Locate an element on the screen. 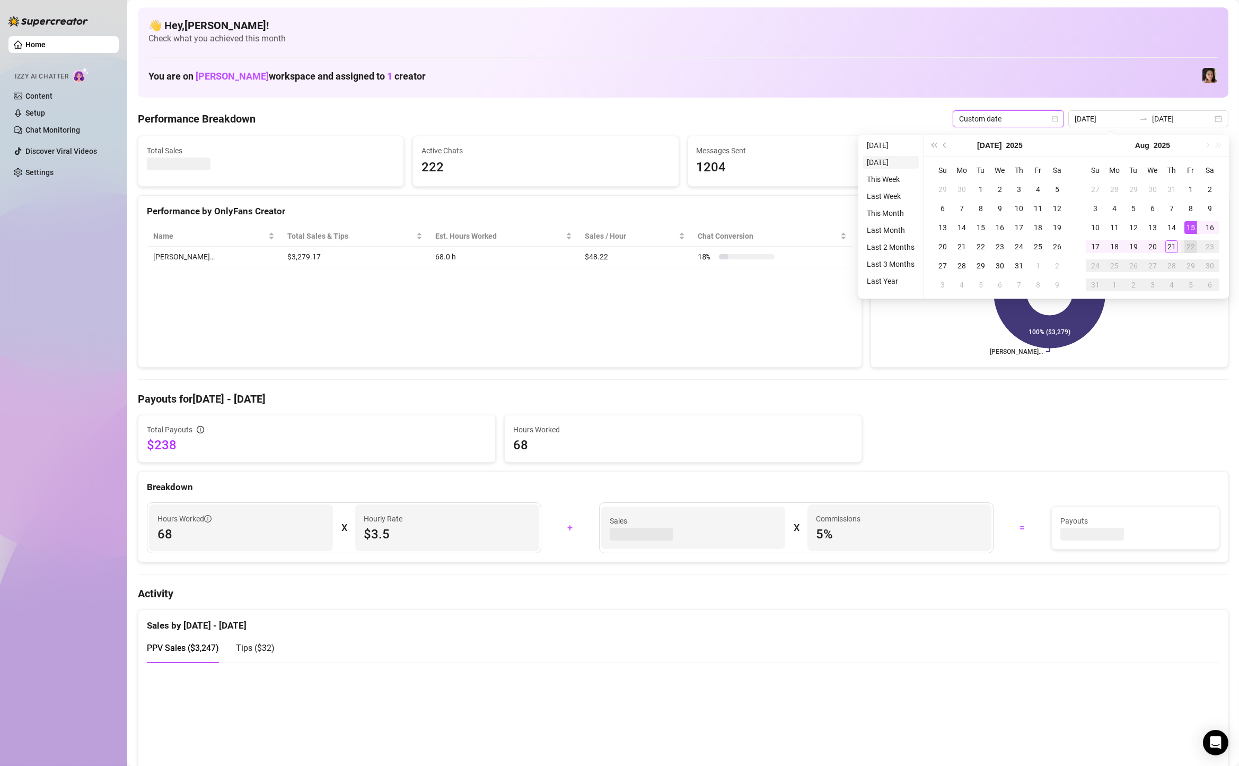 The image size is (1239, 766). span: Name is located at coordinates (209, 236).